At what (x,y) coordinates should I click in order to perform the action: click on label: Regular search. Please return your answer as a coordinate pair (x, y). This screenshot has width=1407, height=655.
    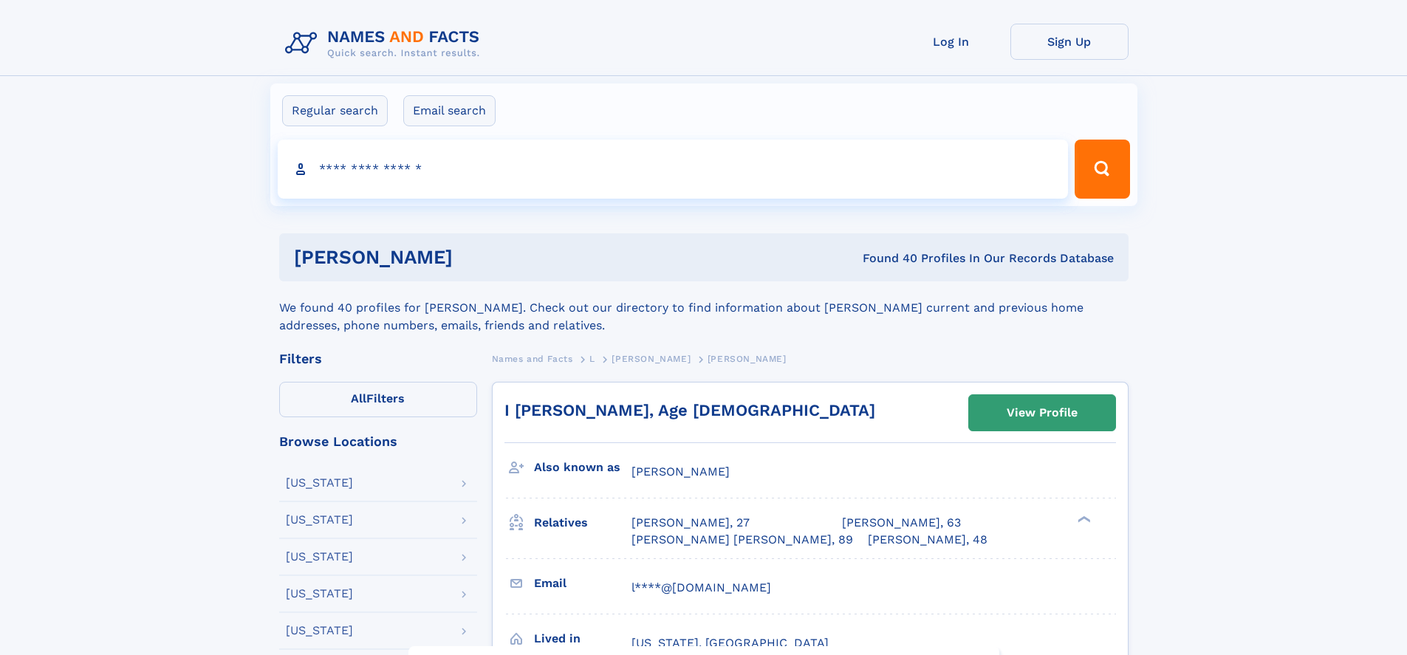
    Looking at the image, I should click on (335, 111).